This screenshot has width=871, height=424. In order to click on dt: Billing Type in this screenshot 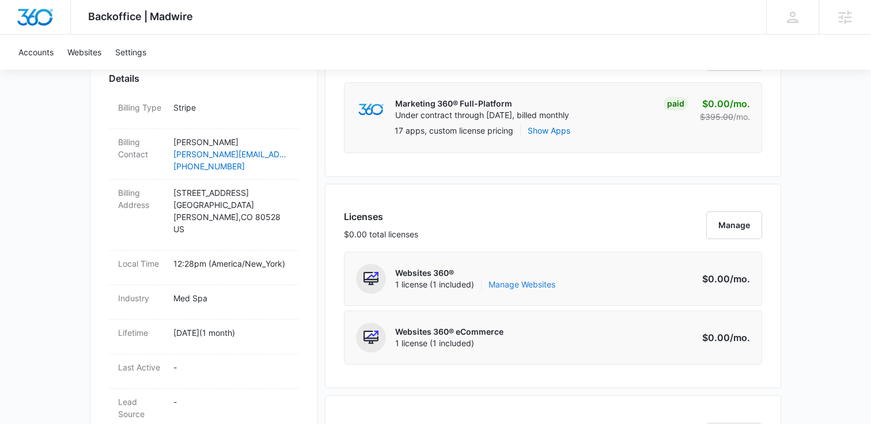, I will do `click(141, 107)`.